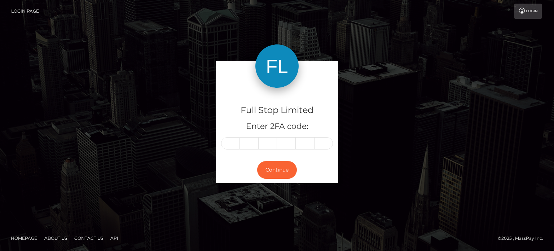 Image resolution: width=554 pixels, height=251 pixels. What do you see at coordinates (277, 126) in the screenshot?
I see `h5: Enter 2FA code:` at bounding box center [277, 126].